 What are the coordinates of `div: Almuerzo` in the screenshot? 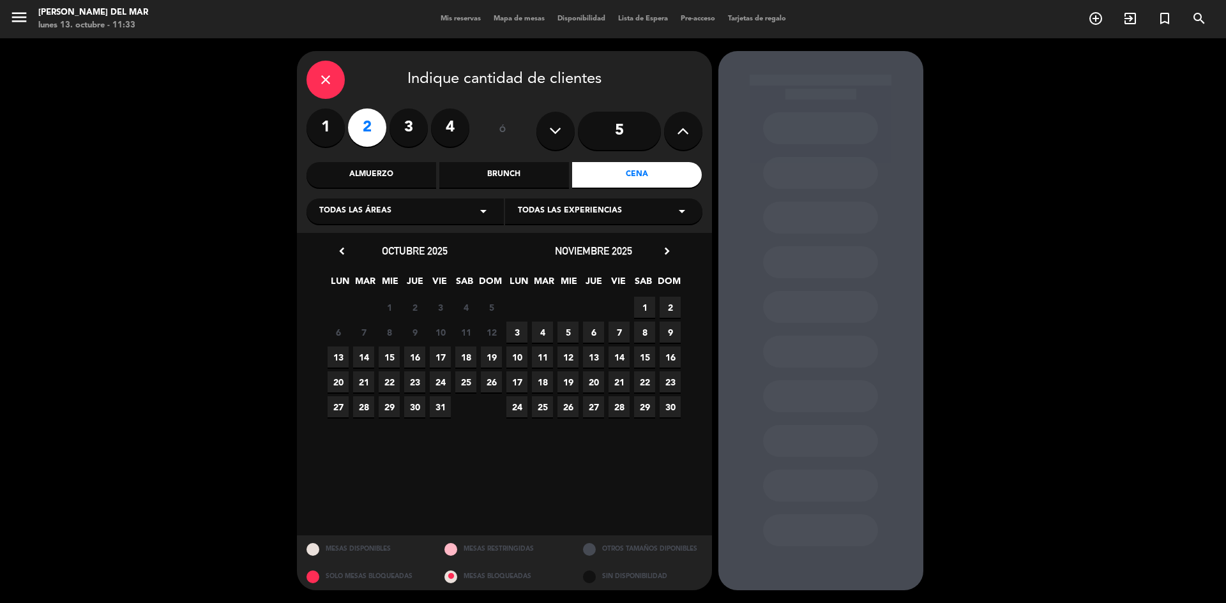 It's located at (371, 175).